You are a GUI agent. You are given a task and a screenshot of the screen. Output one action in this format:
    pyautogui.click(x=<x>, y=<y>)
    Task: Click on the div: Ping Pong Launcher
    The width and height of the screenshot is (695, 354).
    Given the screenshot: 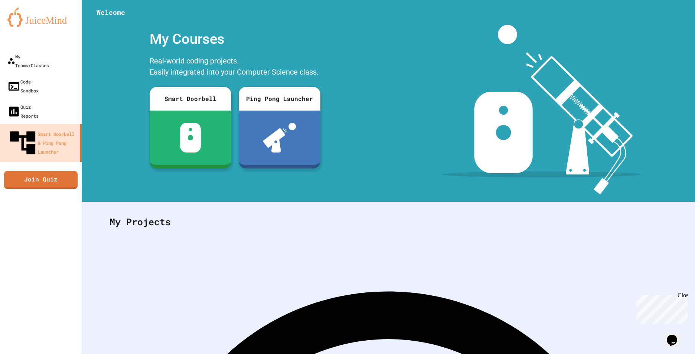 What is the action you would take?
    pyautogui.click(x=280, y=99)
    